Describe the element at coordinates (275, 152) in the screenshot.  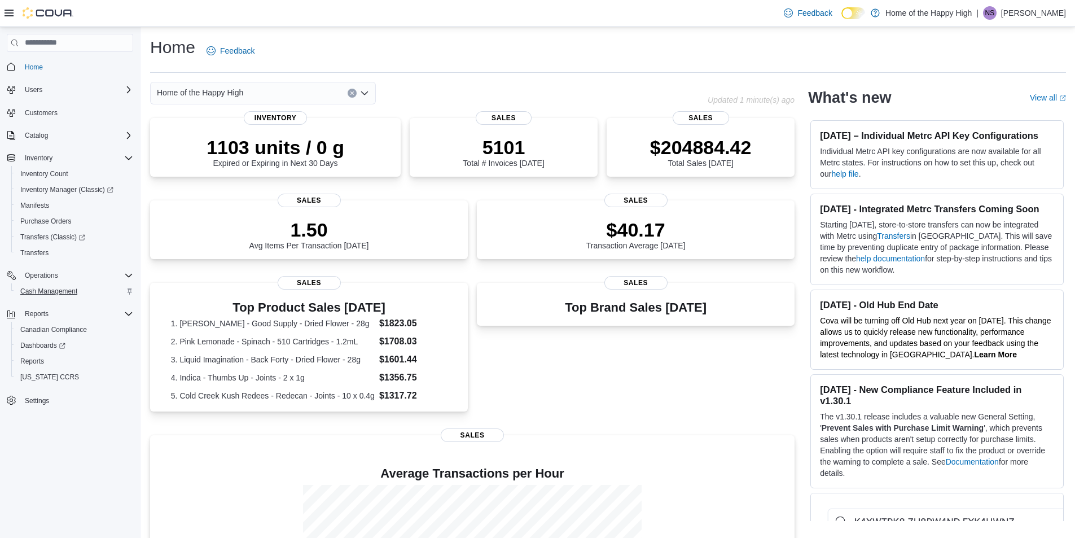
I see `div: Expired or Expiring in Next 30 Days` at that location.